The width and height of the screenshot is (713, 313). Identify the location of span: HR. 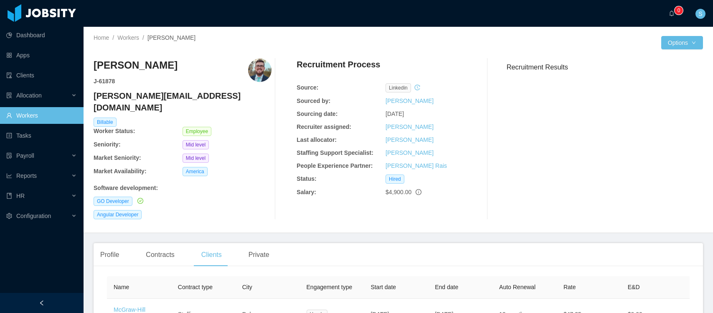
(20, 196).